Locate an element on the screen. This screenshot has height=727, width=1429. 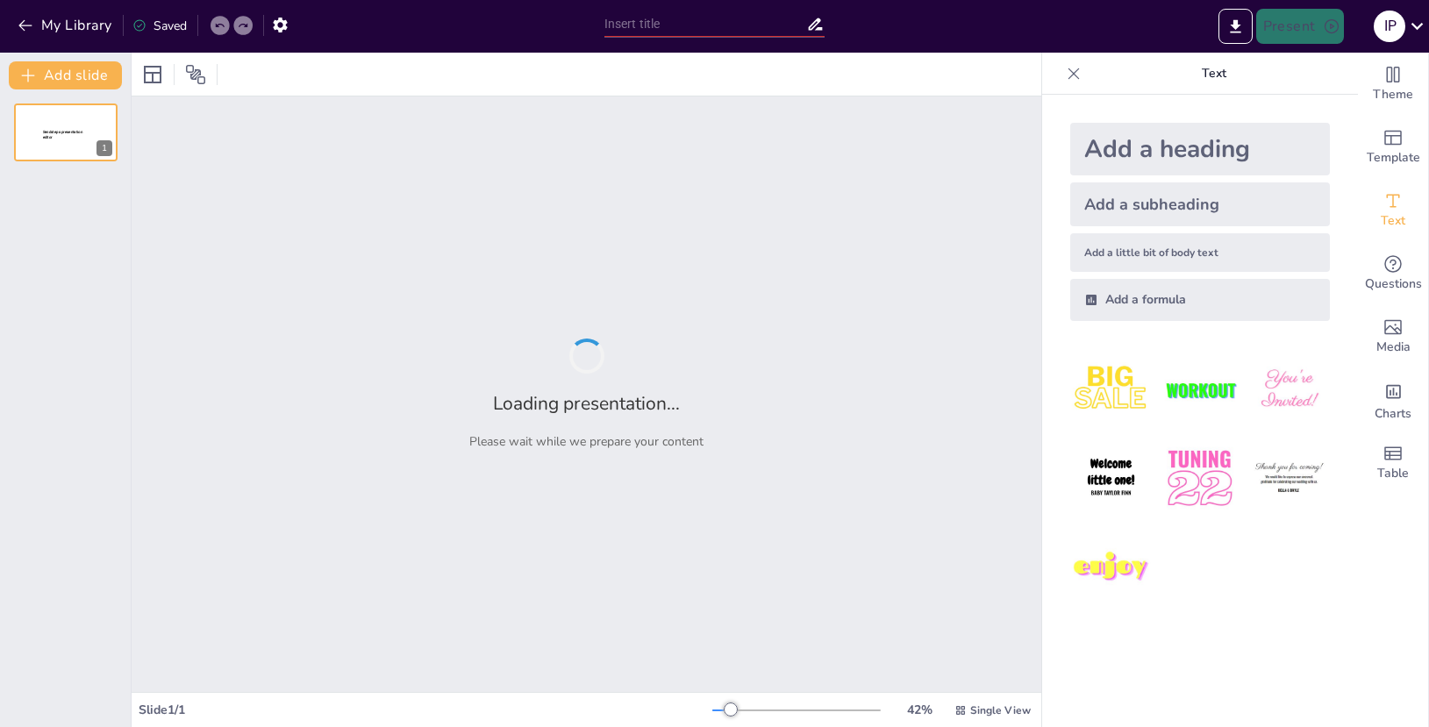
div: Get real-time input from your audience is located at coordinates (1393, 274).